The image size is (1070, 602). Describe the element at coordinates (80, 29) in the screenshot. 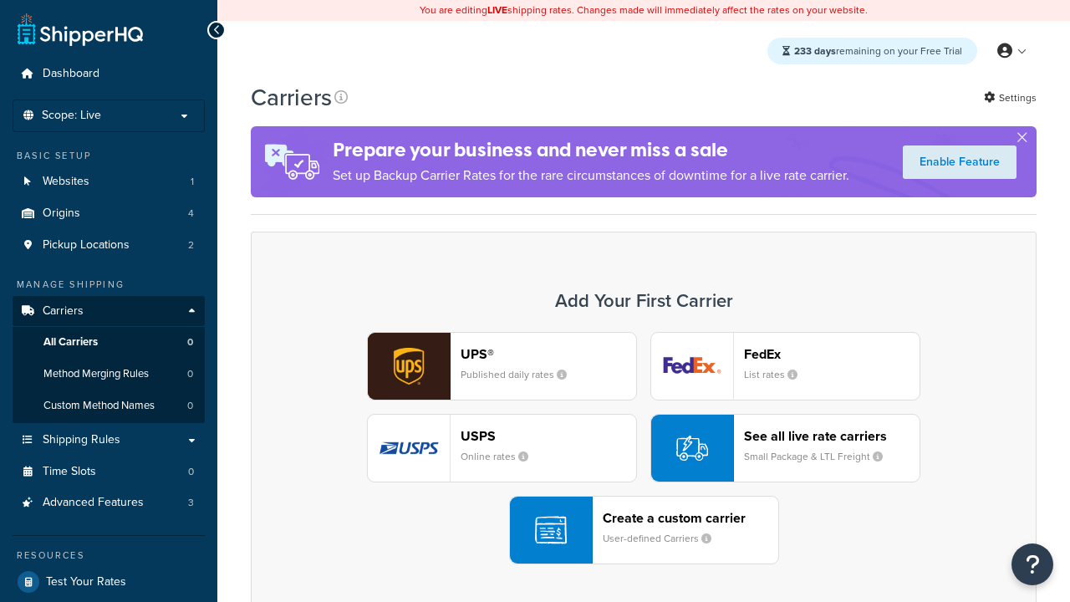

I see `a: ShipperHQ Home` at that location.